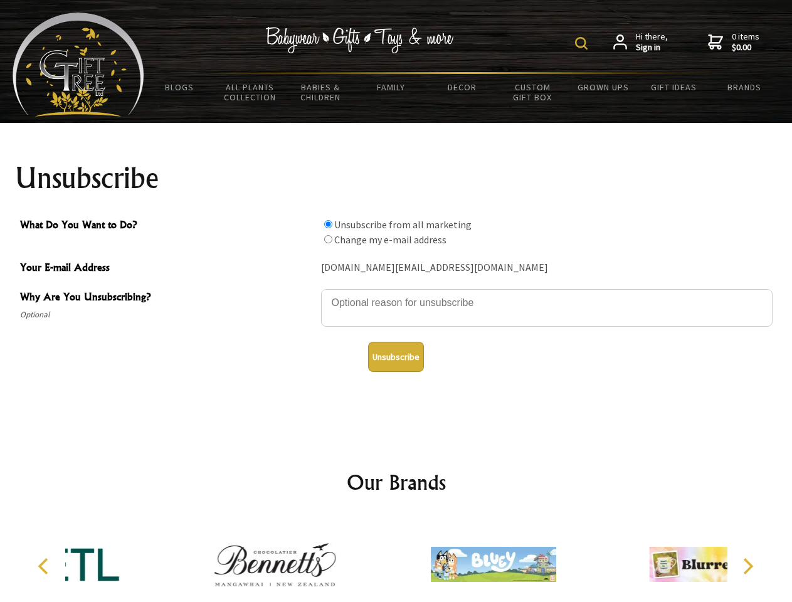  What do you see at coordinates (651, 42) in the screenshot?
I see `span: Hi there,` at bounding box center [651, 42].